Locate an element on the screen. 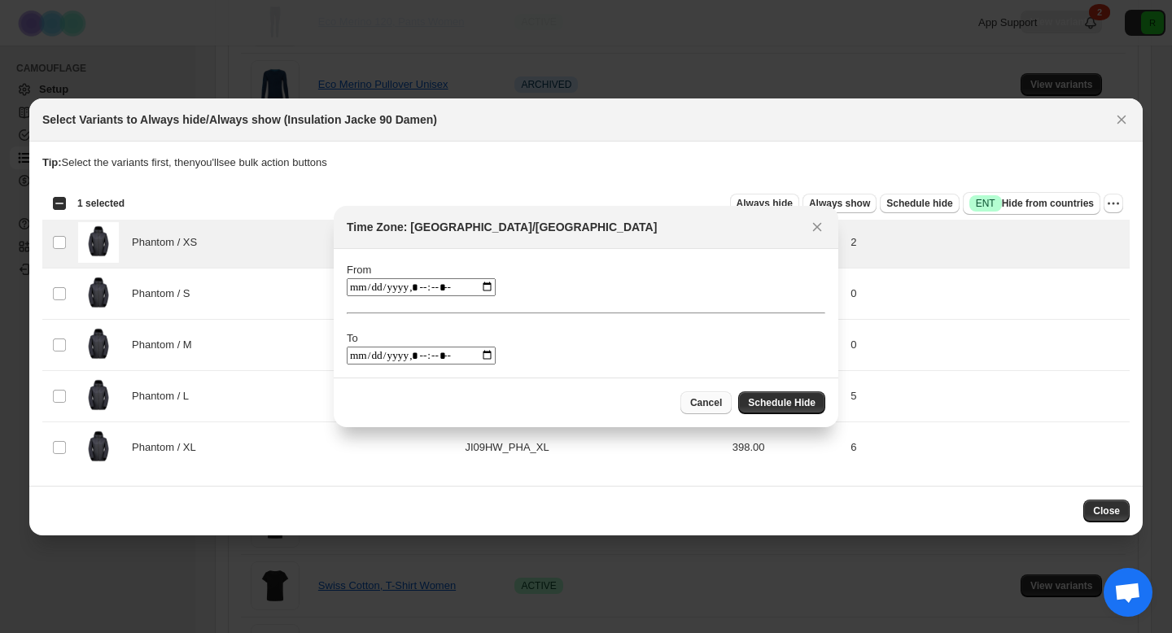 This screenshot has width=1172, height=633. td: JI09HW_PHA_XL is located at coordinates (593, 447).